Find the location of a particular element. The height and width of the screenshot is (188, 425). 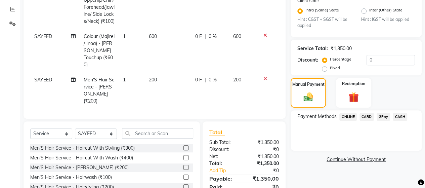

label: Redemption is located at coordinates (353, 84).